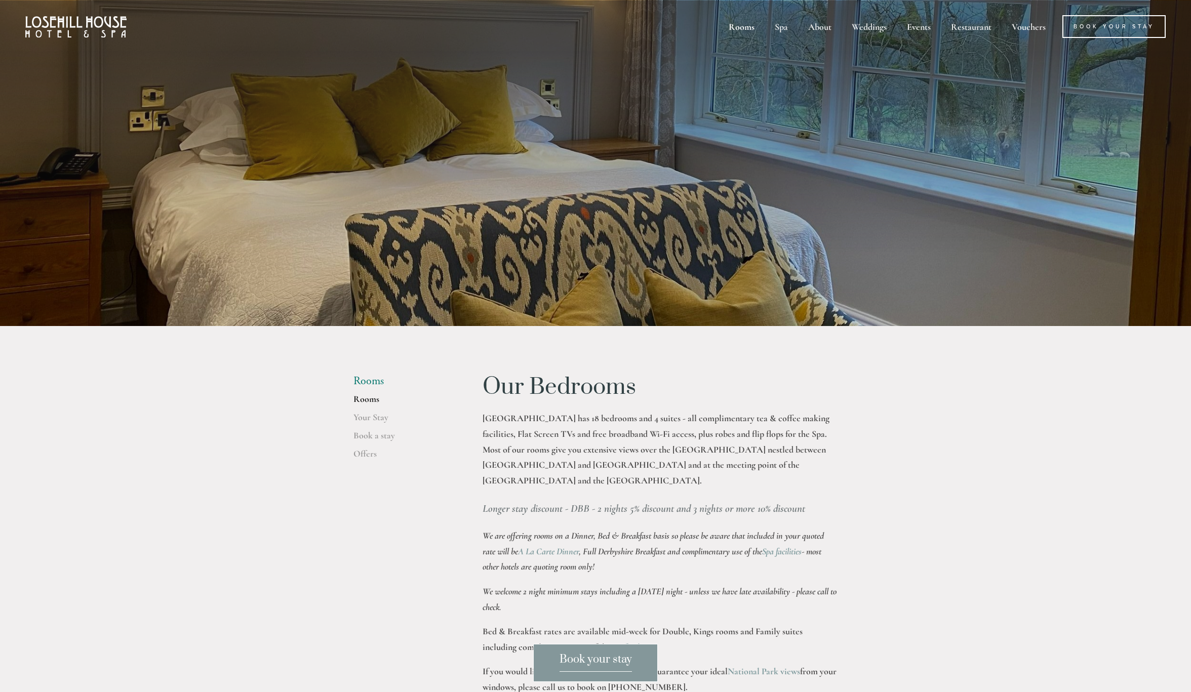  I want to click on p: Bed & Breakfast rates are available mid-week for Double, Kings rooms and Family suites including ..., so click(660, 639).